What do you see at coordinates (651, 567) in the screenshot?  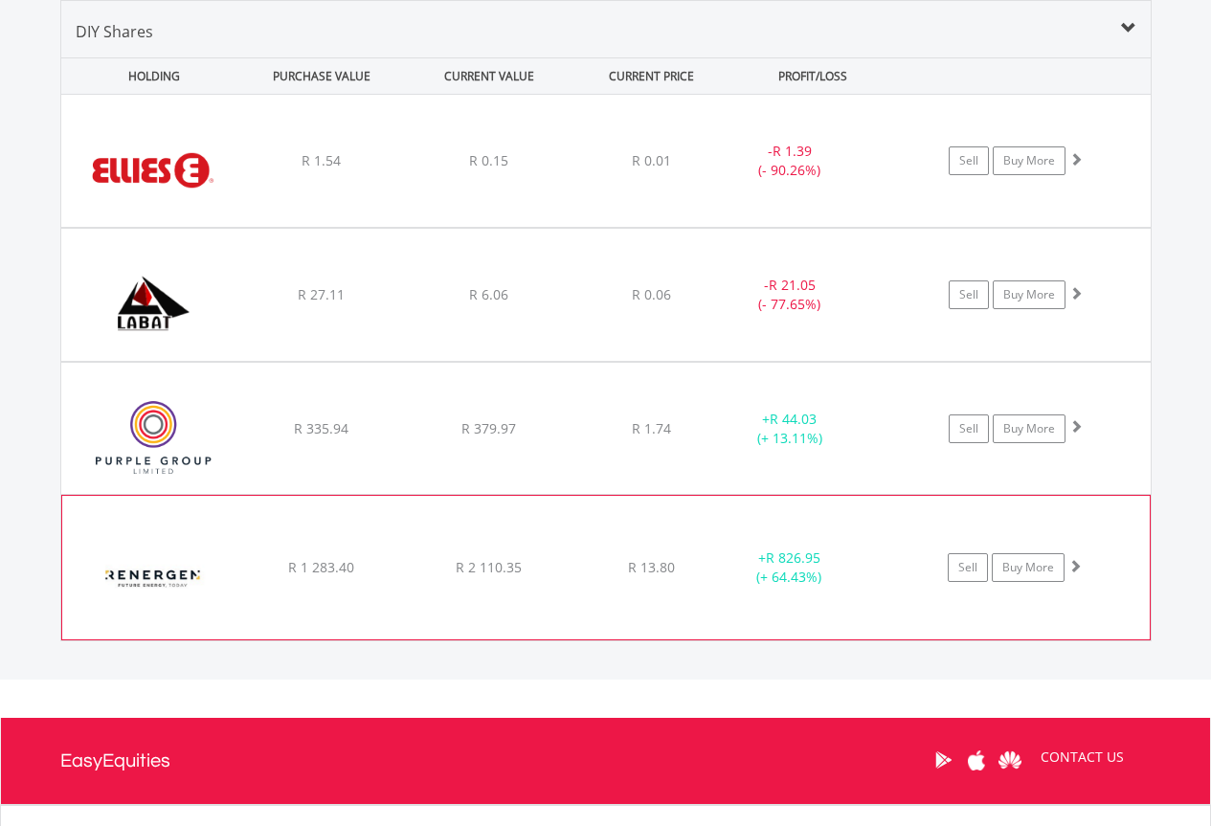 I see `span: R 13.80` at bounding box center [651, 567].